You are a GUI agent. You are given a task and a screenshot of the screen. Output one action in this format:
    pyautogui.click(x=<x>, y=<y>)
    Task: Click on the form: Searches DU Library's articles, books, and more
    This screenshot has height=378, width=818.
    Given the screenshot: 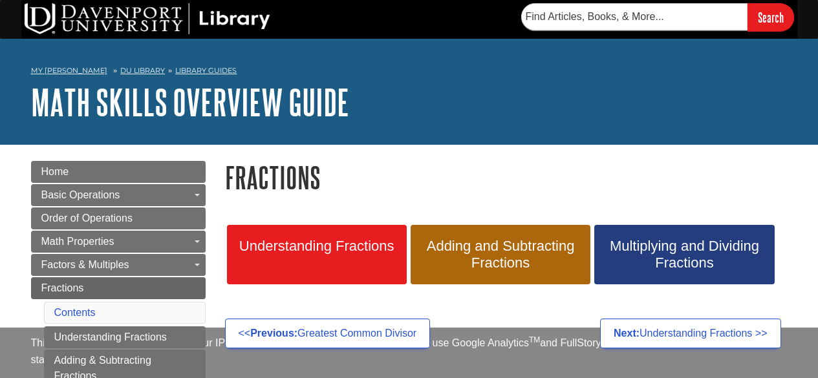 What is the action you would take?
    pyautogui.click(x=658, y=17)
    